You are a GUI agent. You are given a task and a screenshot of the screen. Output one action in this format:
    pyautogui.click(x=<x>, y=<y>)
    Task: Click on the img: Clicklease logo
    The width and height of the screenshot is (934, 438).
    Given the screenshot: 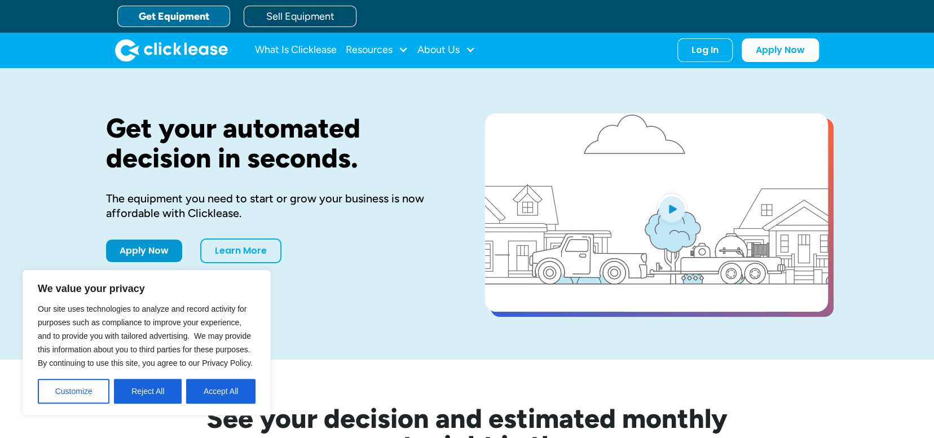 What is the action you would take?
    pyautogui.click(x=171, y=50)
    